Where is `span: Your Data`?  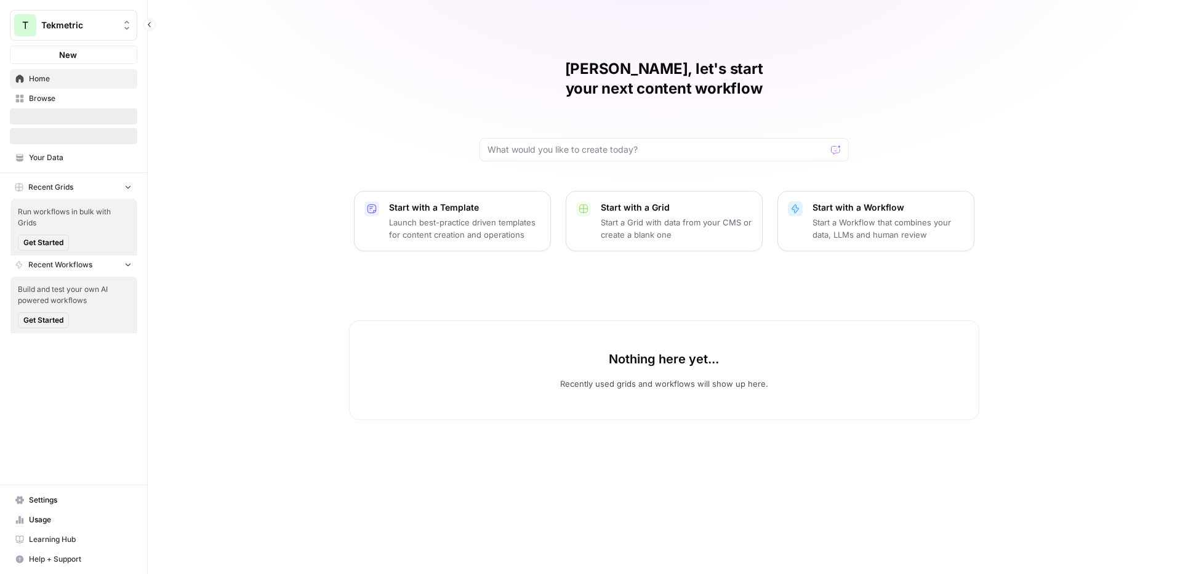 span: Your Data is located at coordinates (80, 158).